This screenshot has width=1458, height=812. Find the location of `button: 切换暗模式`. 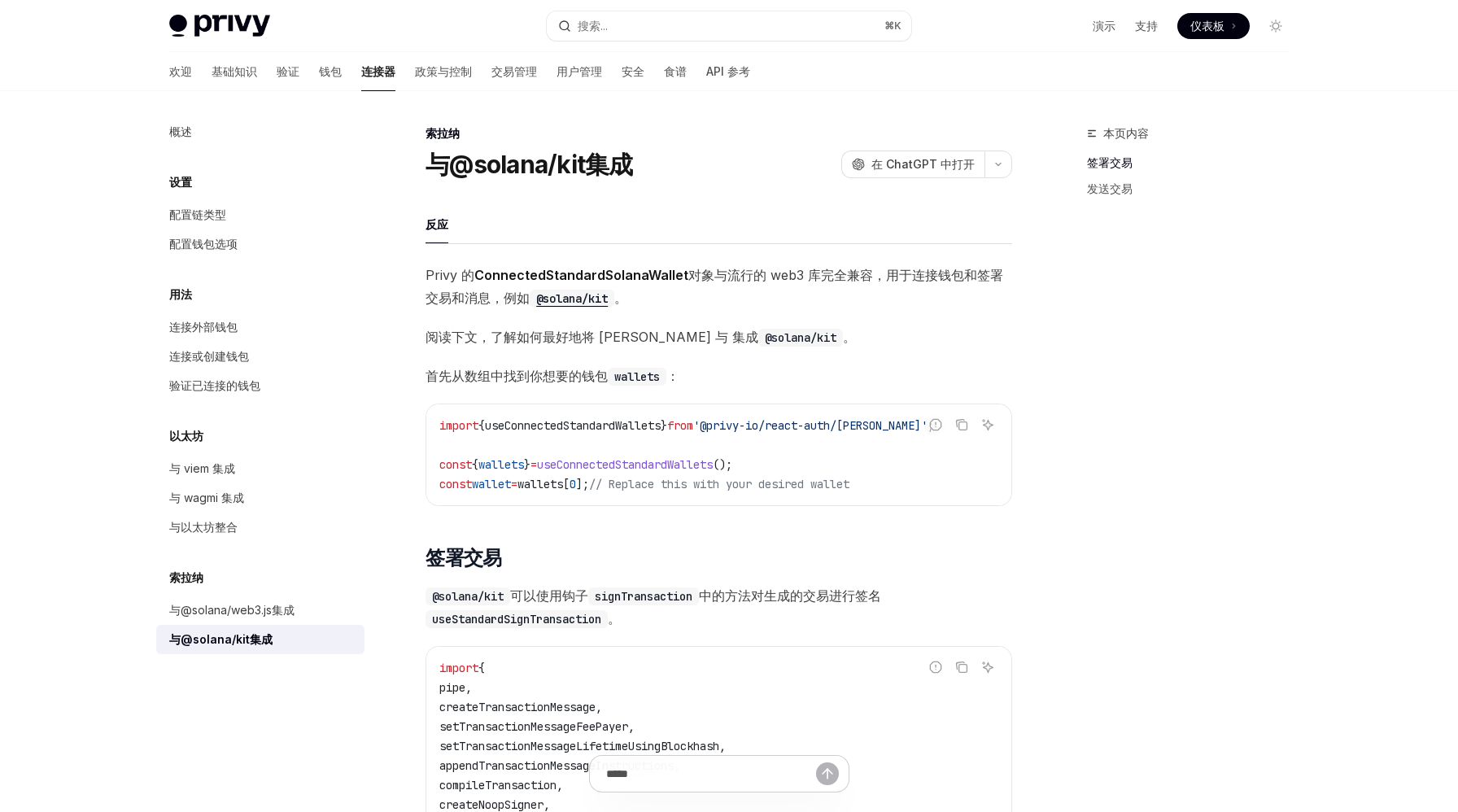

button: 切换暗模式 is located at coordinates (1276, 26).